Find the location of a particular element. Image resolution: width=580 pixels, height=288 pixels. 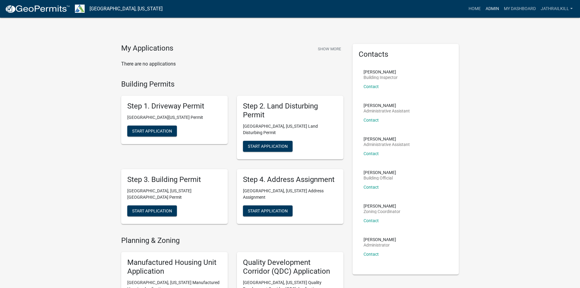

a: My Dashboard is located at coordinates (519, 9).